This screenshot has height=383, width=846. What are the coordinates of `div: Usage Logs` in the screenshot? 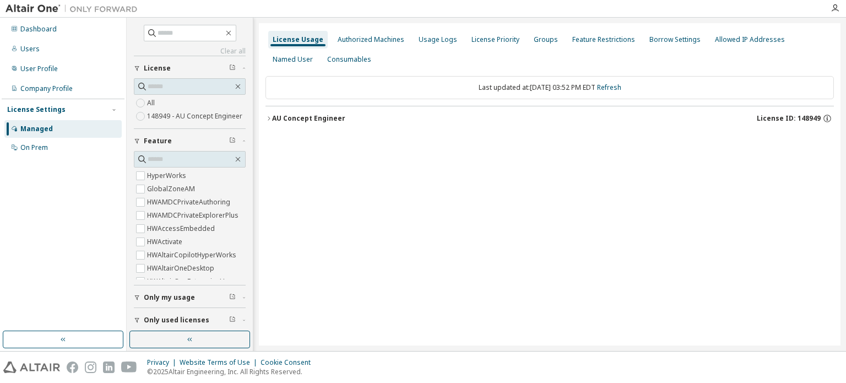 It's located at (438, 40).